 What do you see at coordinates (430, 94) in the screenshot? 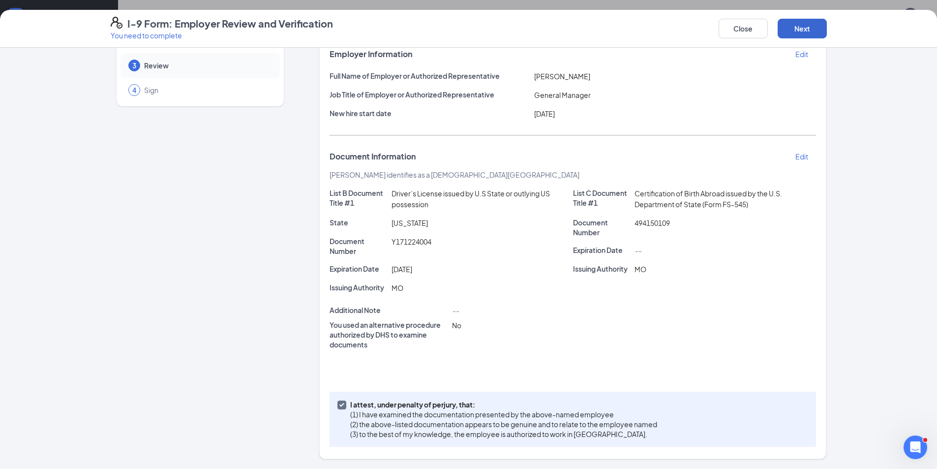
I see `p: Job Title of Employer or Authorized Representative` at bounding box center [430, 94].